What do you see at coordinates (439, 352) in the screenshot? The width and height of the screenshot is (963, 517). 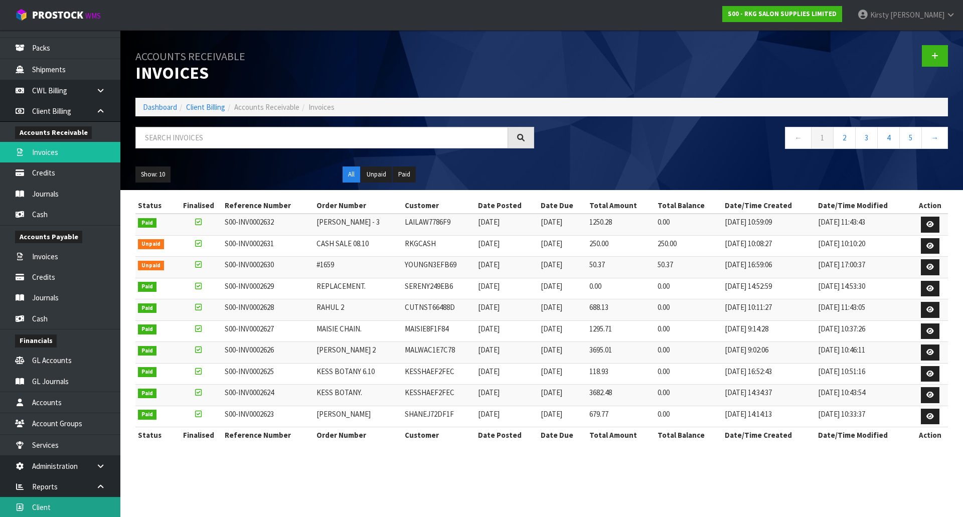 I see `td: MALWAC1E7C78` at bounding box center [439, 352].